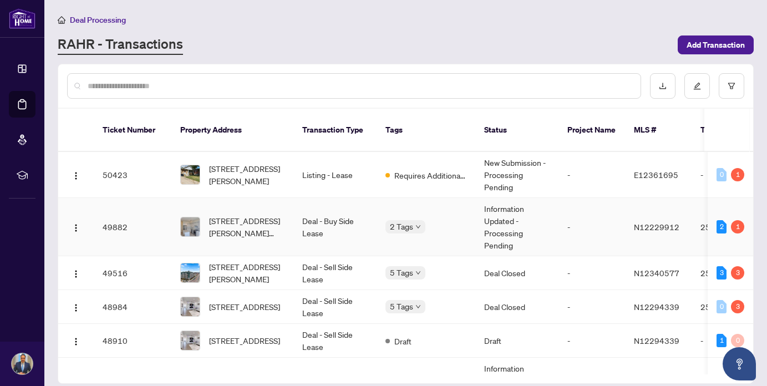  Describe the element at coordinates (732, 86) in the screenshot. I see `span: filter` at that location.